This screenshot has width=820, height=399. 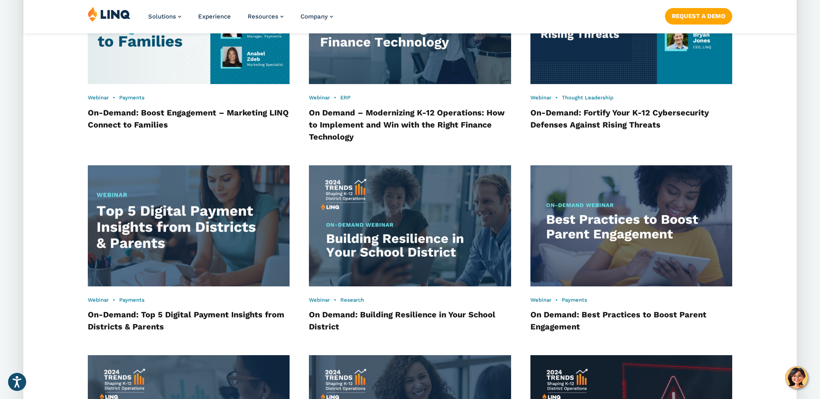 What do you see at coordinates (165, 17) in the screenshot?
I see `a: Solutions` at bounding box center [165, 17].